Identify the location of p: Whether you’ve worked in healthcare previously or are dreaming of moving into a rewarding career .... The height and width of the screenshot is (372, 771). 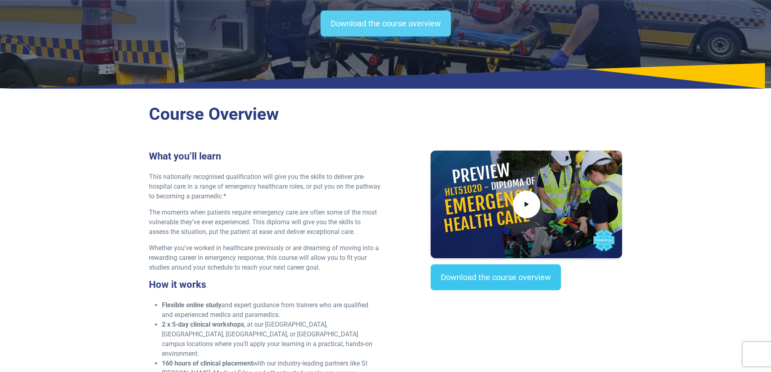
(265, 258).